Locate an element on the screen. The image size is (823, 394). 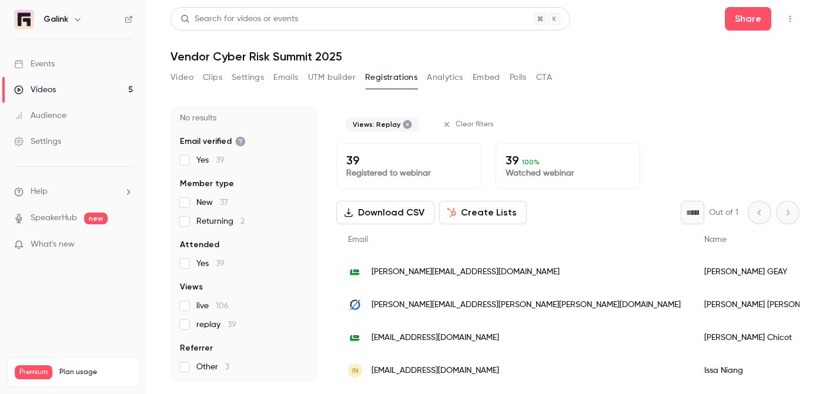
button: Embed is located at coordinates (486, 78).